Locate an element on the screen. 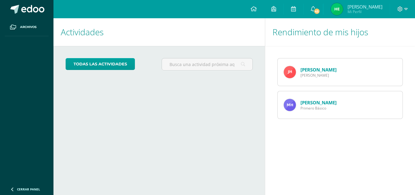 The height and width of the screenshot is (195, 415). a: Archivos is located at coordinates (27, 27).